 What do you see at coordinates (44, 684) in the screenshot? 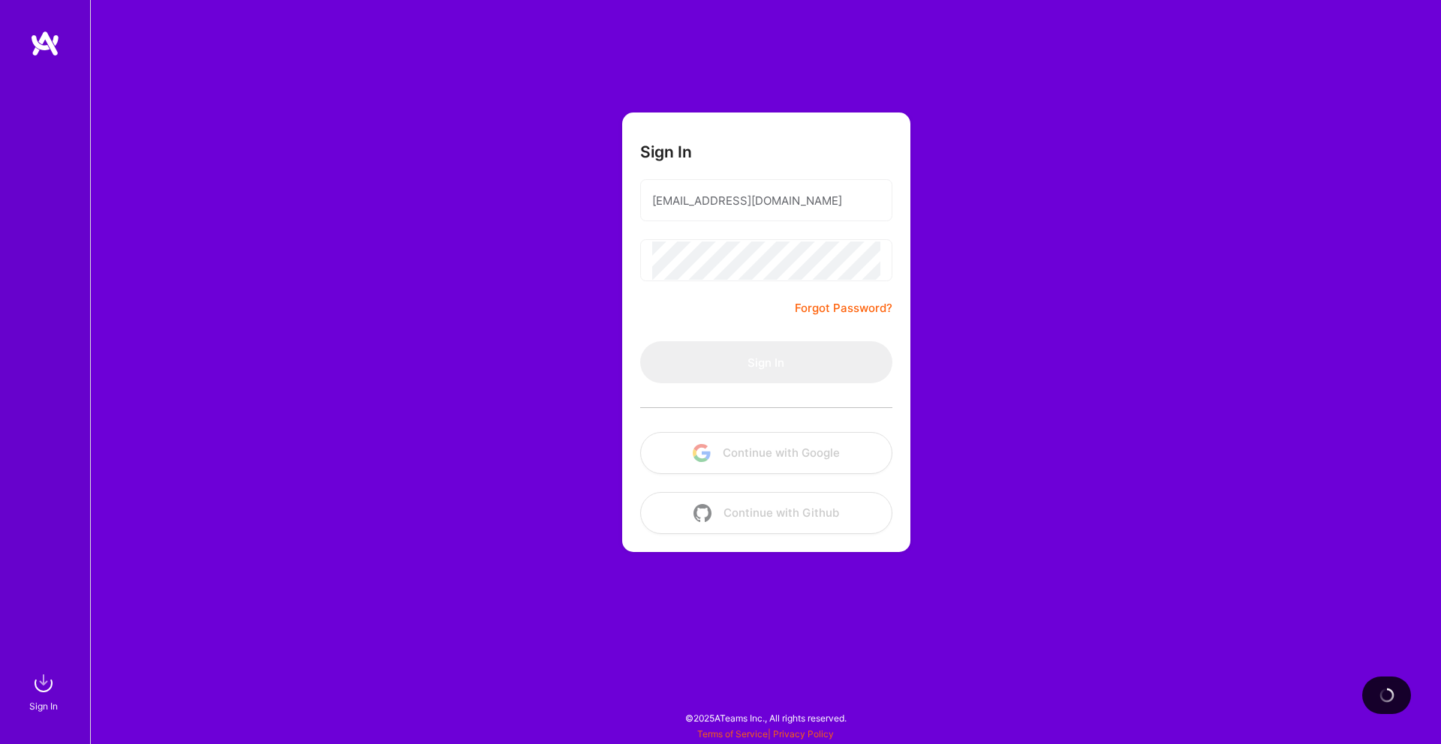
I see `img: sign in` at bounding box center [44, 684].